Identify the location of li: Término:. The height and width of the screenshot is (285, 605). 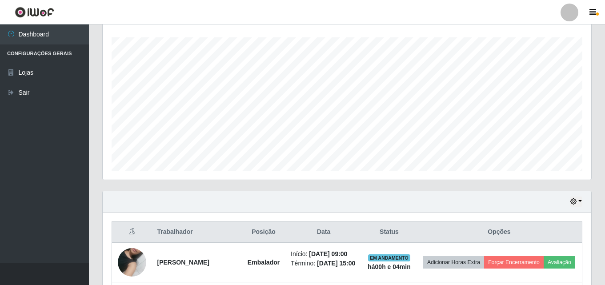
(323, 263).